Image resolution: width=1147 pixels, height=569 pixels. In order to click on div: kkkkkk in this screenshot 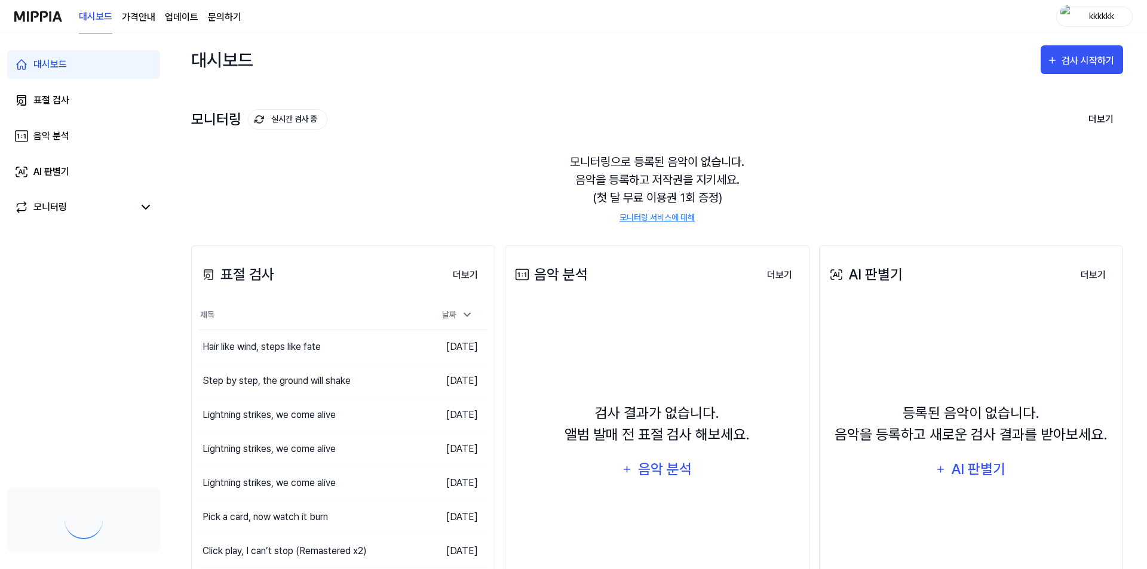, I will do `click(1102, 16)`.